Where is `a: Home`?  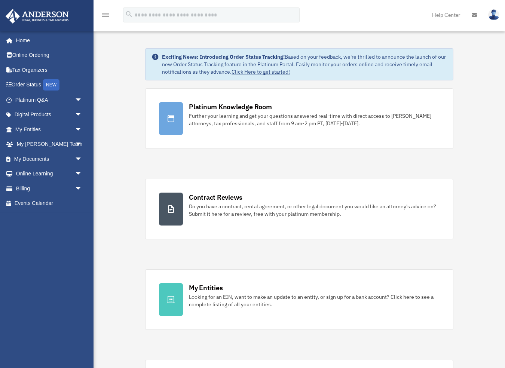 a: Home is located at coordinates (48, 40).